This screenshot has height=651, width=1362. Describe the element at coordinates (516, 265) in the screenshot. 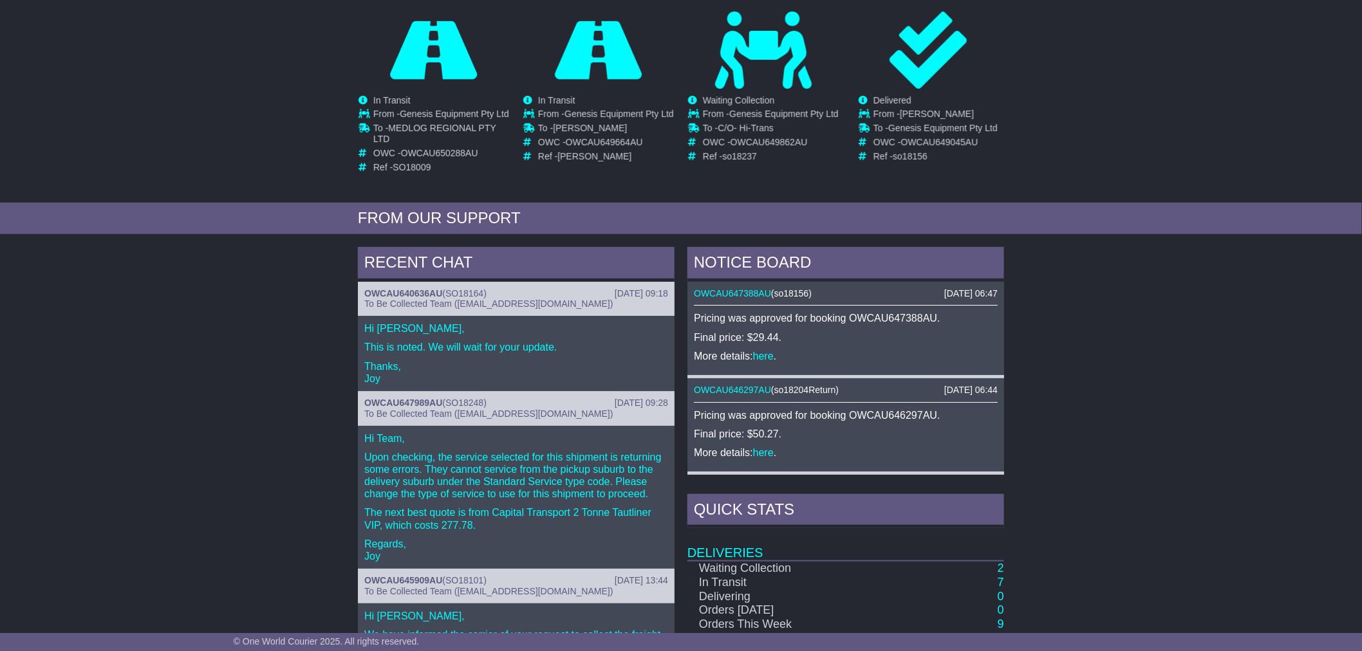

I see `div: RECENT CHAT` at that location.